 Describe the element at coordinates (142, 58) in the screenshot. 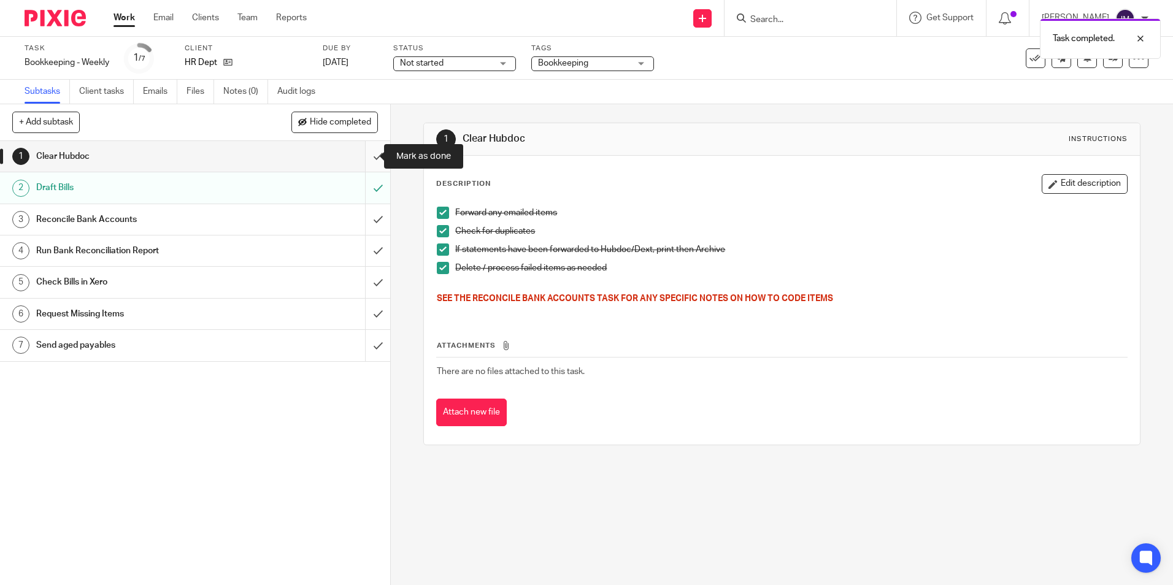

I see `small: /7` at that location.